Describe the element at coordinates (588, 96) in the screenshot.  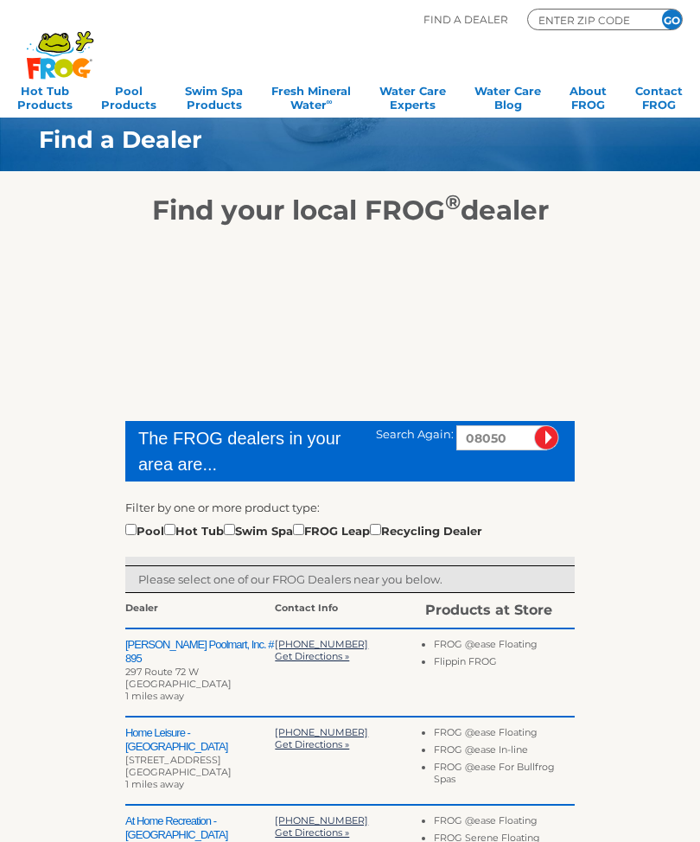
I see `a: AboutFROG` at that location.